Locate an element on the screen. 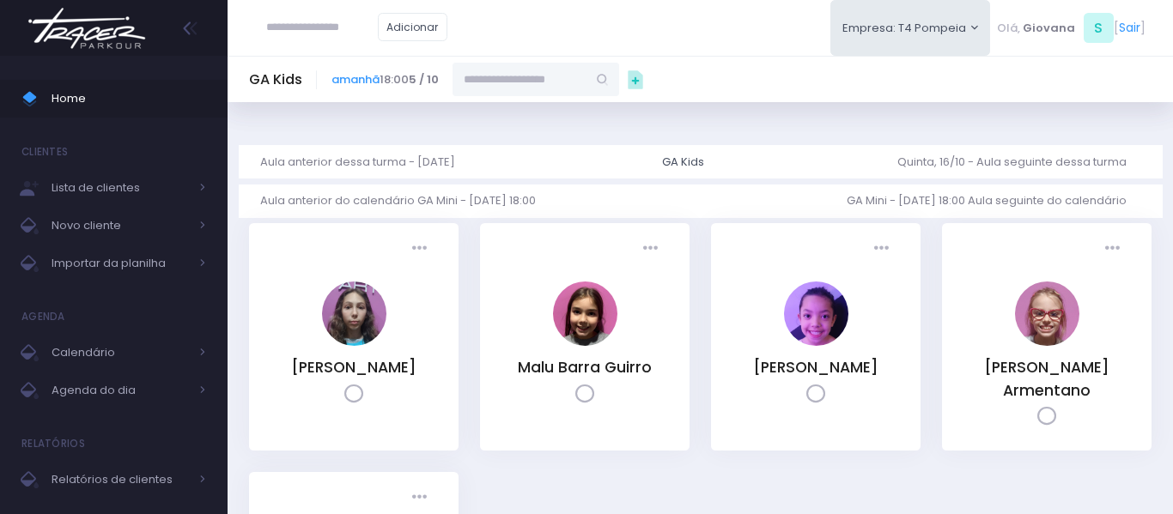  strong: 5 / 10 is located at coordinates (423, 79).